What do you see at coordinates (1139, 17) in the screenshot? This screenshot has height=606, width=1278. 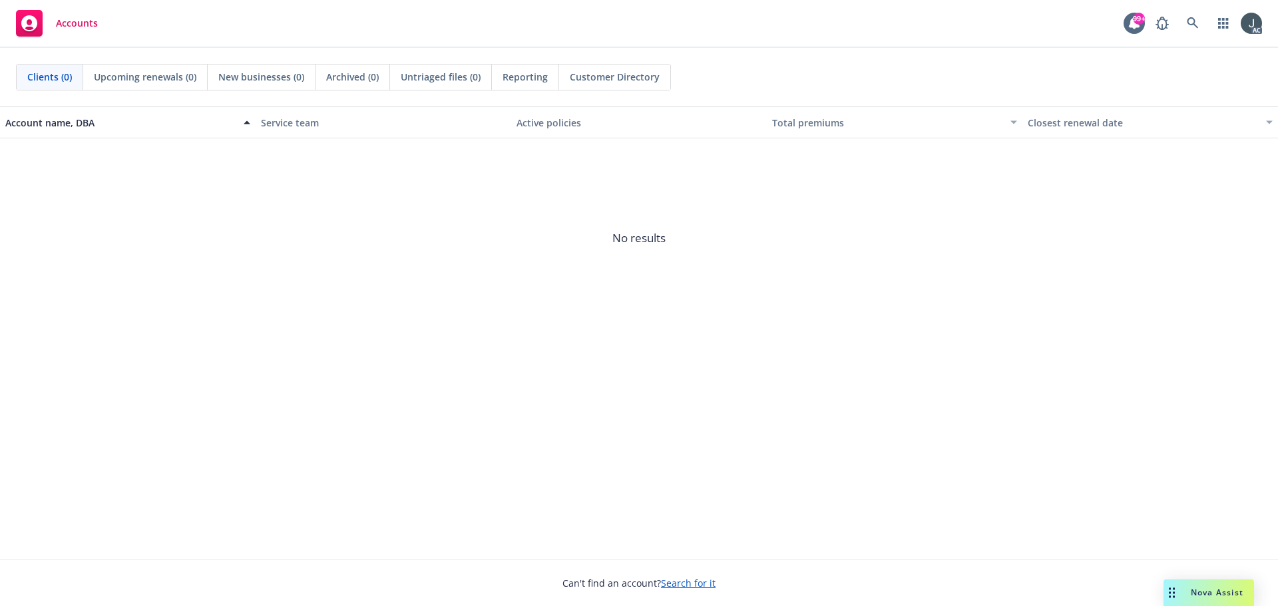 I see `div: 99+` at bounding box center [1139, 17].